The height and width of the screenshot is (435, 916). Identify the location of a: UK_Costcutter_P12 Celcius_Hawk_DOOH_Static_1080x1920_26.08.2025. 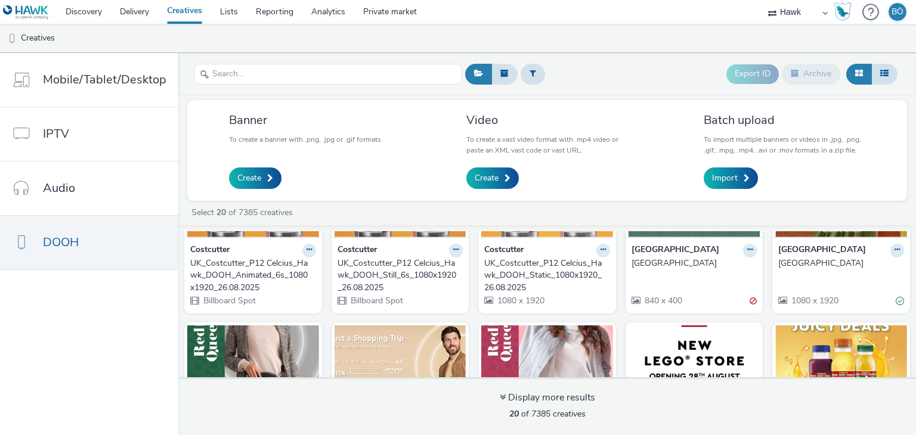
(547, 275).